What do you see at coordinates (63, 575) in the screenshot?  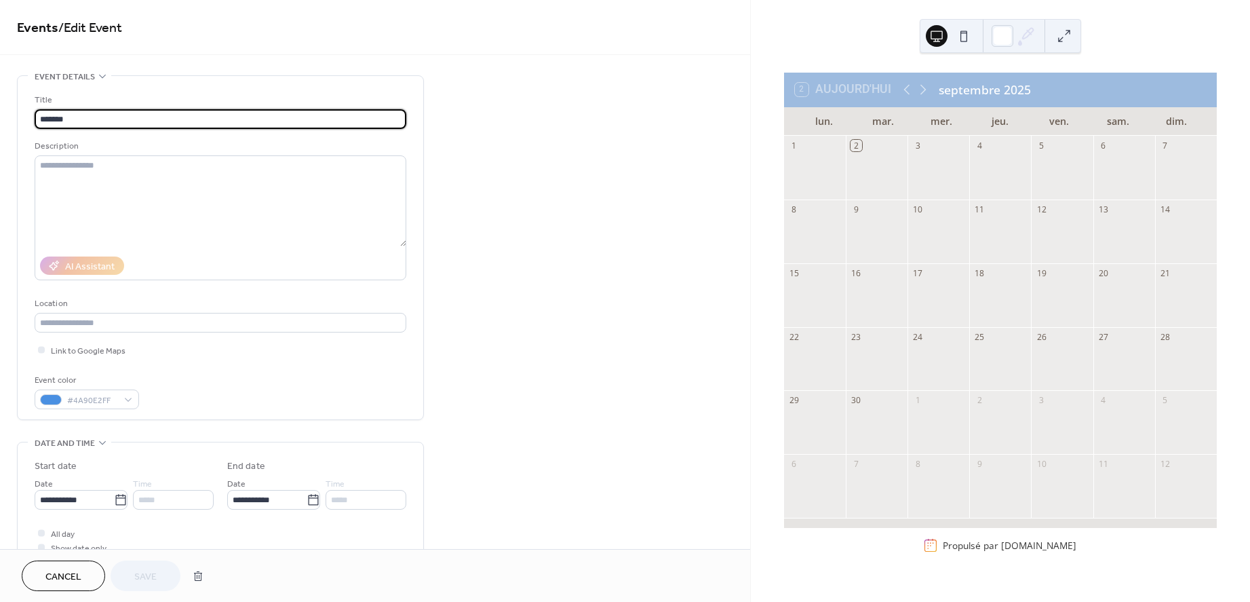 I see `a: Cancel` at bounding box center [63, 575].